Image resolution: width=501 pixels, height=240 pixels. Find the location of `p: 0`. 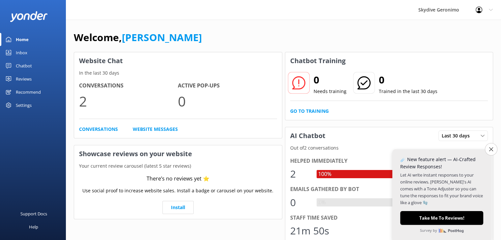

p: 0 is located at coordinates (227, 101).